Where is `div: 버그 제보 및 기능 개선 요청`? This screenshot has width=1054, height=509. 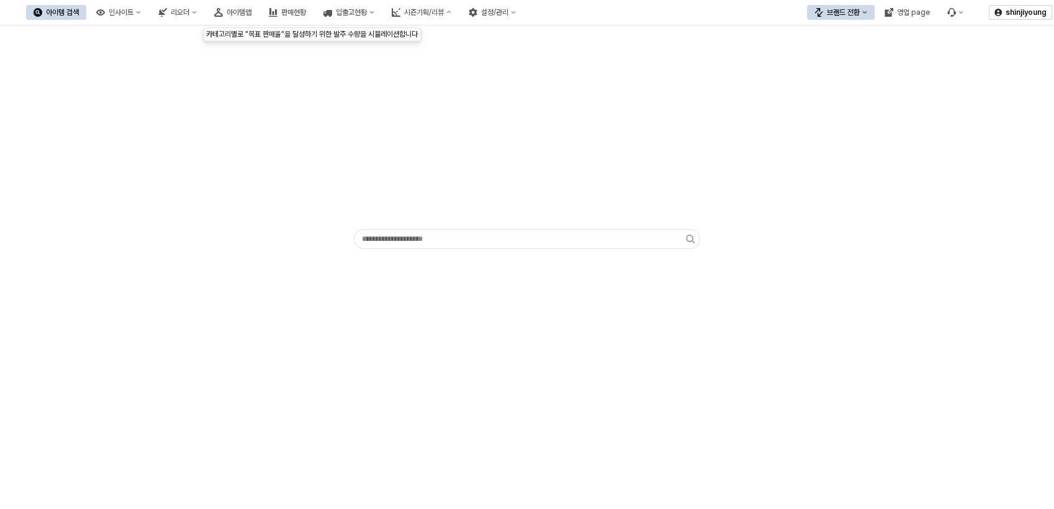
div: 버그 제보 및 기능 개선 요청 is located at coordinates (955, 12).